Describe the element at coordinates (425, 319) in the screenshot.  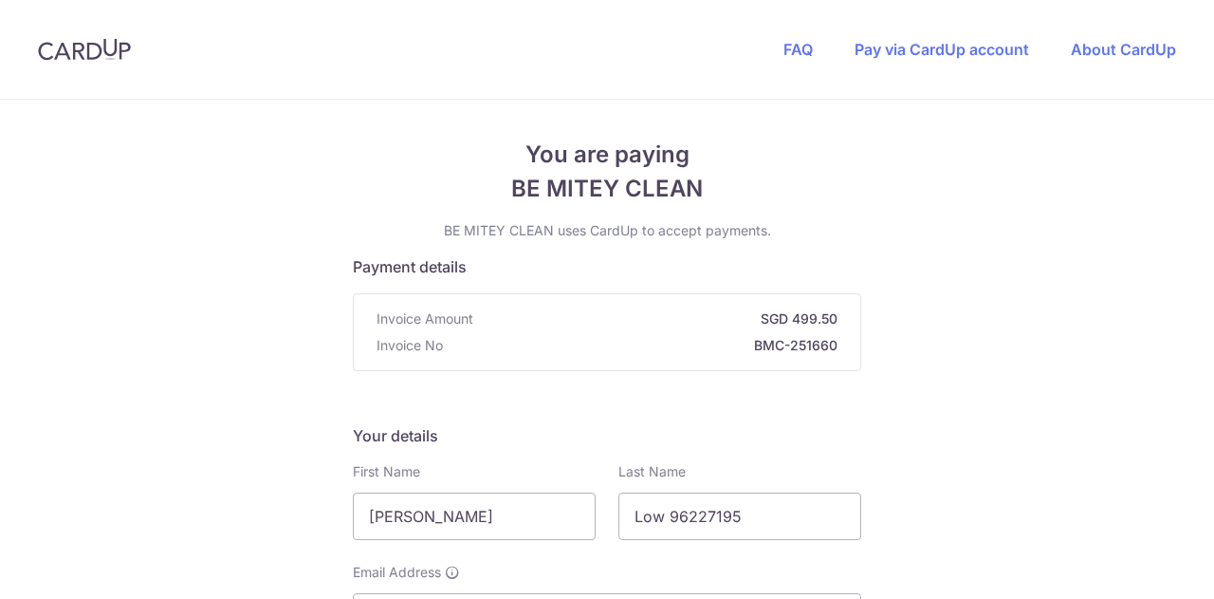
I see `span: Invoice Amount` at that location.